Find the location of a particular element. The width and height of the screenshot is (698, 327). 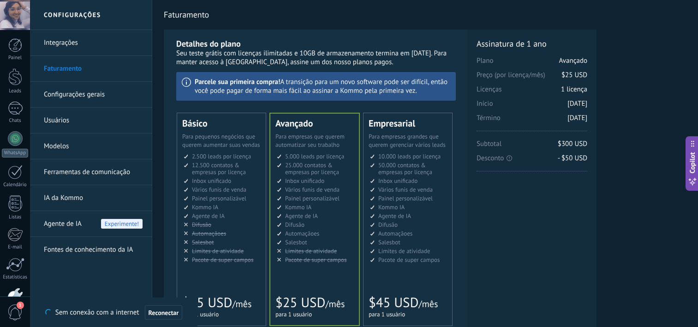

span: 50.000 contatos & empresas por licença is located at coordinates (405, 168).